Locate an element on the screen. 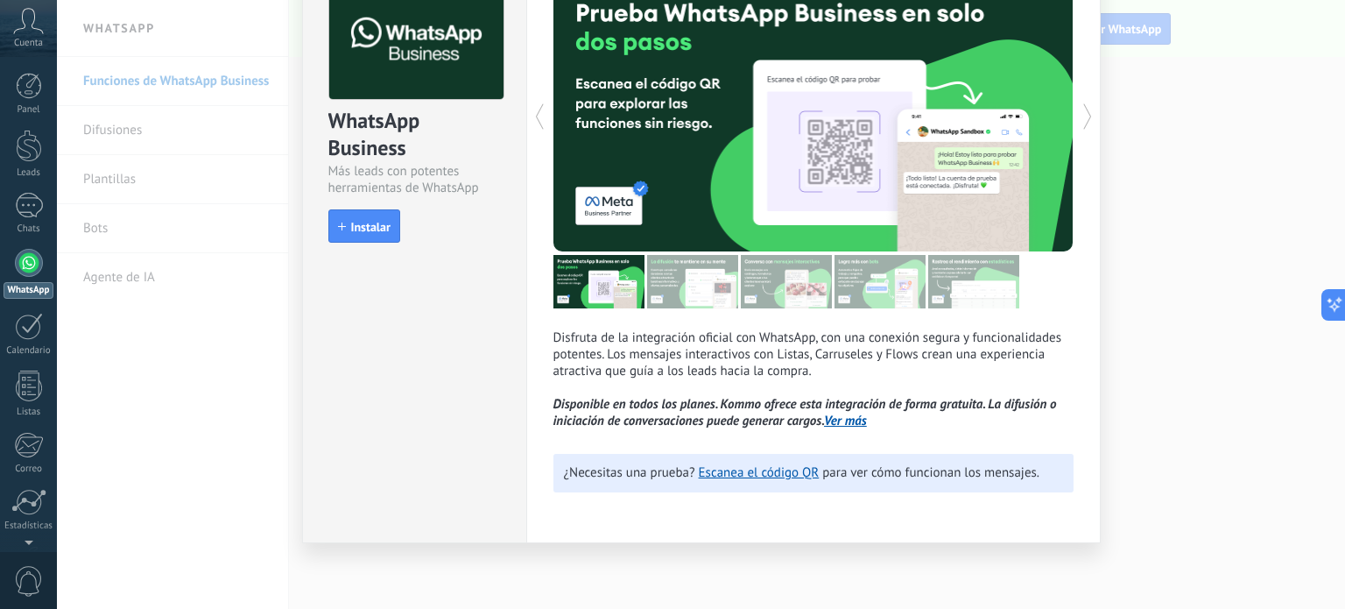 The width and height of the screenshot is (1345, 609). img: tour_image_cc377002d0016b7ebaeb4dbe65cb2175.png is located at coordinates (974, 281).